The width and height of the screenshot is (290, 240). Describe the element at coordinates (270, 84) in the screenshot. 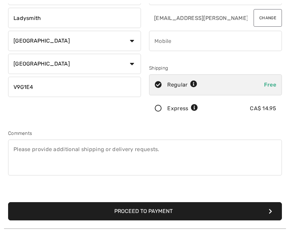

I see `span: Free` at that location.